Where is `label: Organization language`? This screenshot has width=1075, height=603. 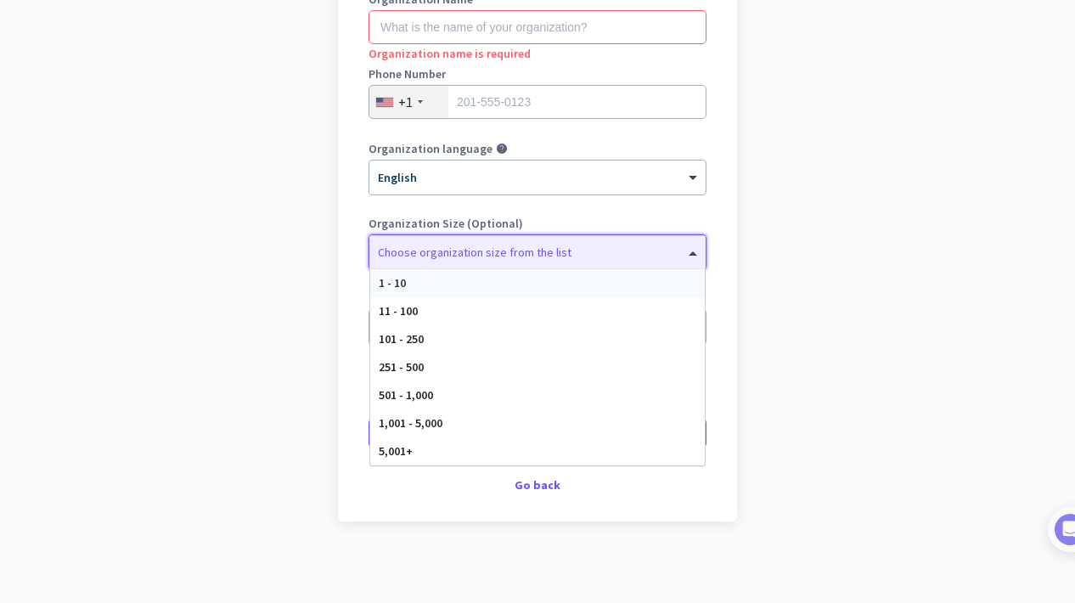
label: Organization language is located at coordinates (431, 149).